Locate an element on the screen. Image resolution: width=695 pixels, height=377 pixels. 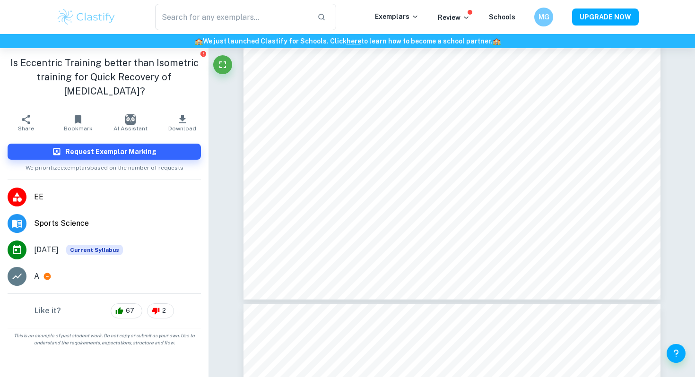
span: 67 is located at coordinates (130, 311).